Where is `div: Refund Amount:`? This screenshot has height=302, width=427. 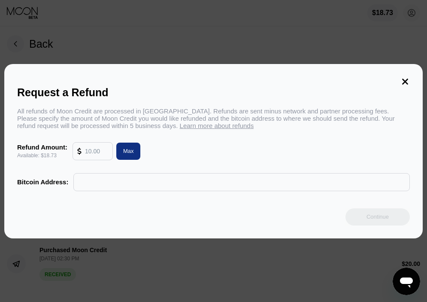 div: Refund Amount: is located at coordinates (42, 147).